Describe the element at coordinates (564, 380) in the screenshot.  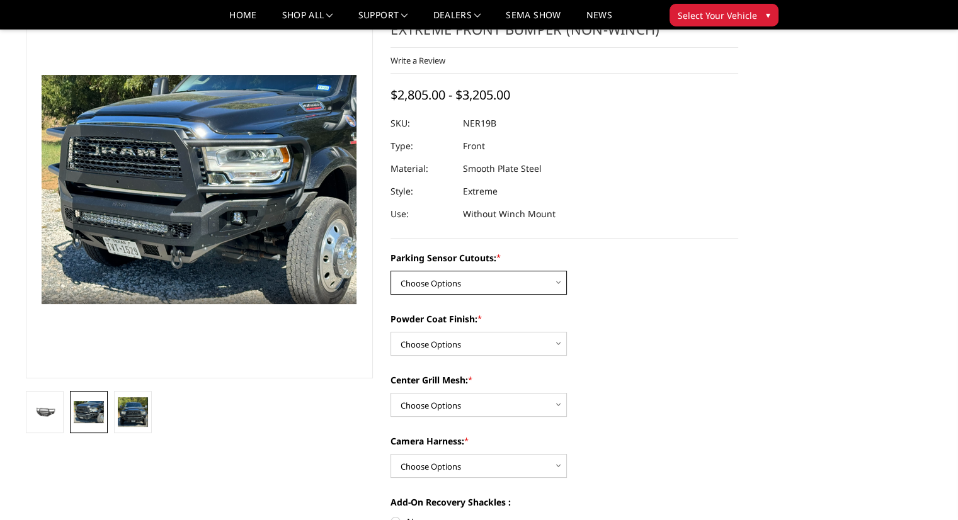
I see `label: Center Grill Mesh:` at that location.